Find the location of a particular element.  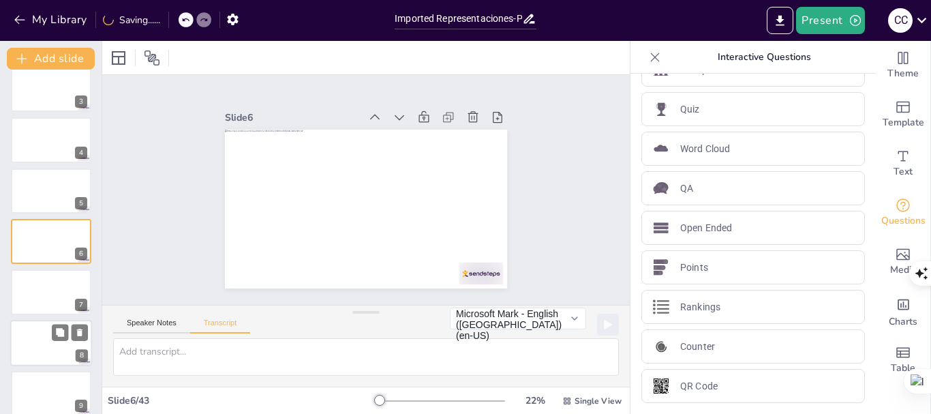

input: Insert title is located at coordinates (458, 18).